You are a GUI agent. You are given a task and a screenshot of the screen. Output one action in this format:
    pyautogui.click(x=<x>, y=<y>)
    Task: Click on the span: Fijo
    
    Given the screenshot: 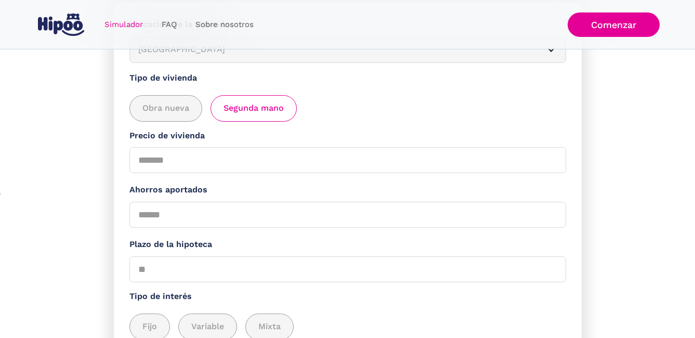 What is the action you would take?
    pyautogui.click(x=150, y=326)
    